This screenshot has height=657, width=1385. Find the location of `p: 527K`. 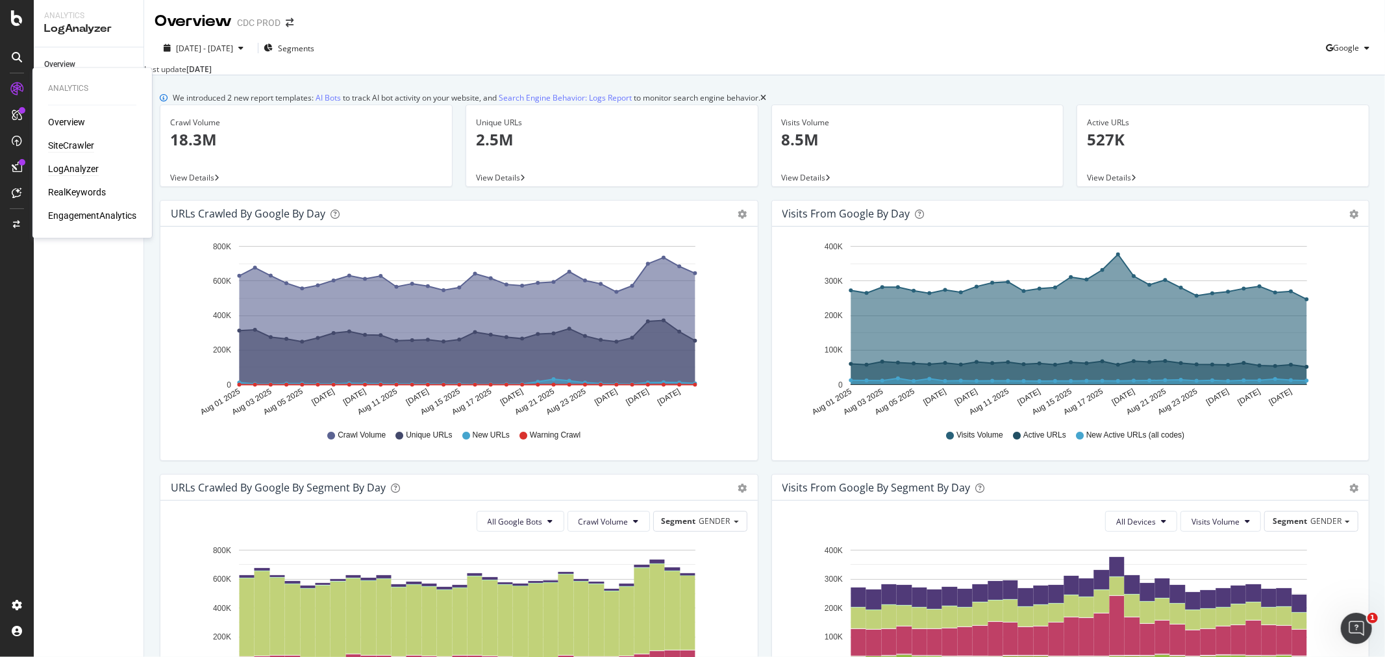

p: 527K is located at coordinates (1223, 140).